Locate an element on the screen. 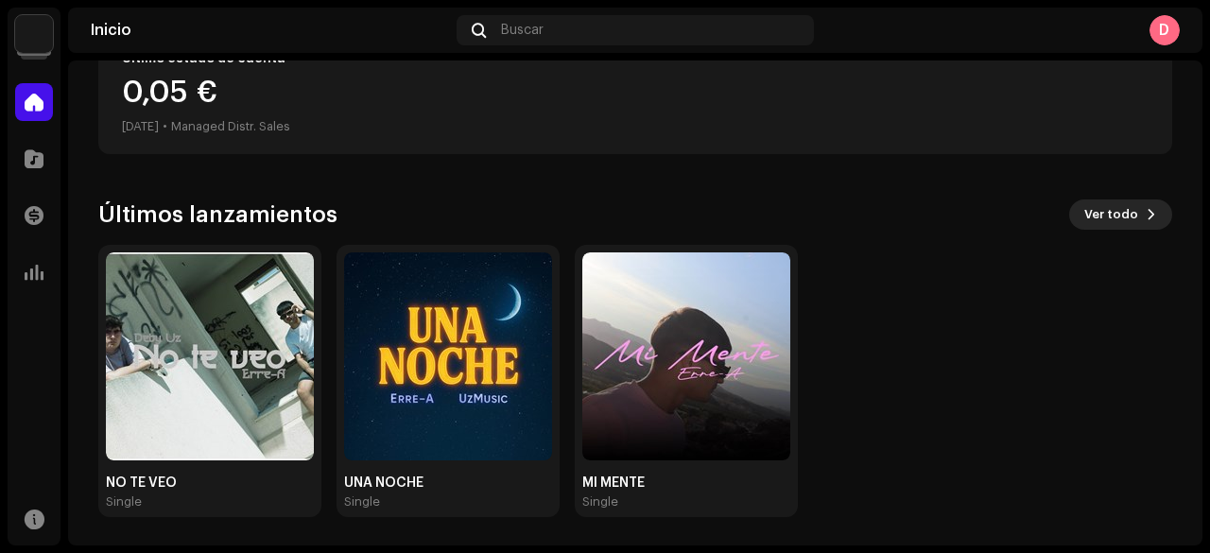 Image resolution: width=1210 pixels, height=553 pixels. h3: Últimos lanzamientos is located at coordinates (217, 215).